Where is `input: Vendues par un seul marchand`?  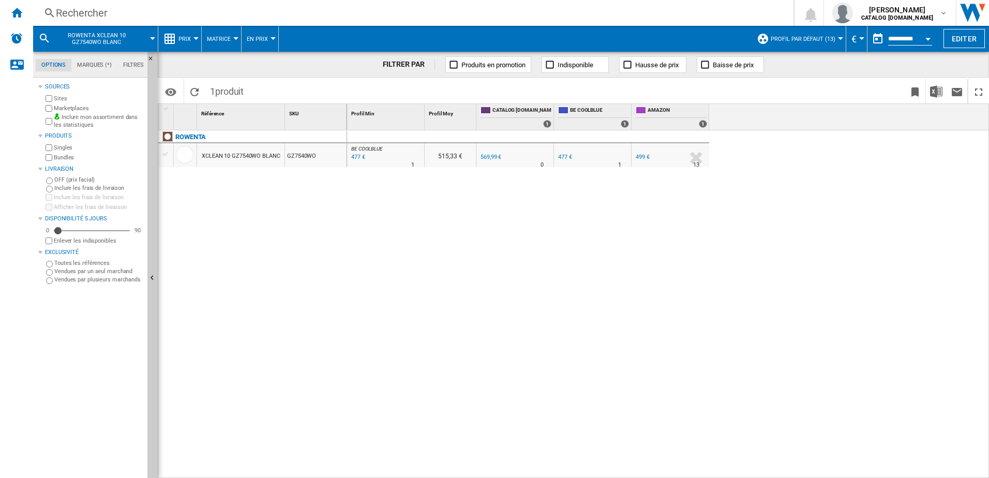
input: Vendues par un seul marchand is located at coordinates (49, 272).